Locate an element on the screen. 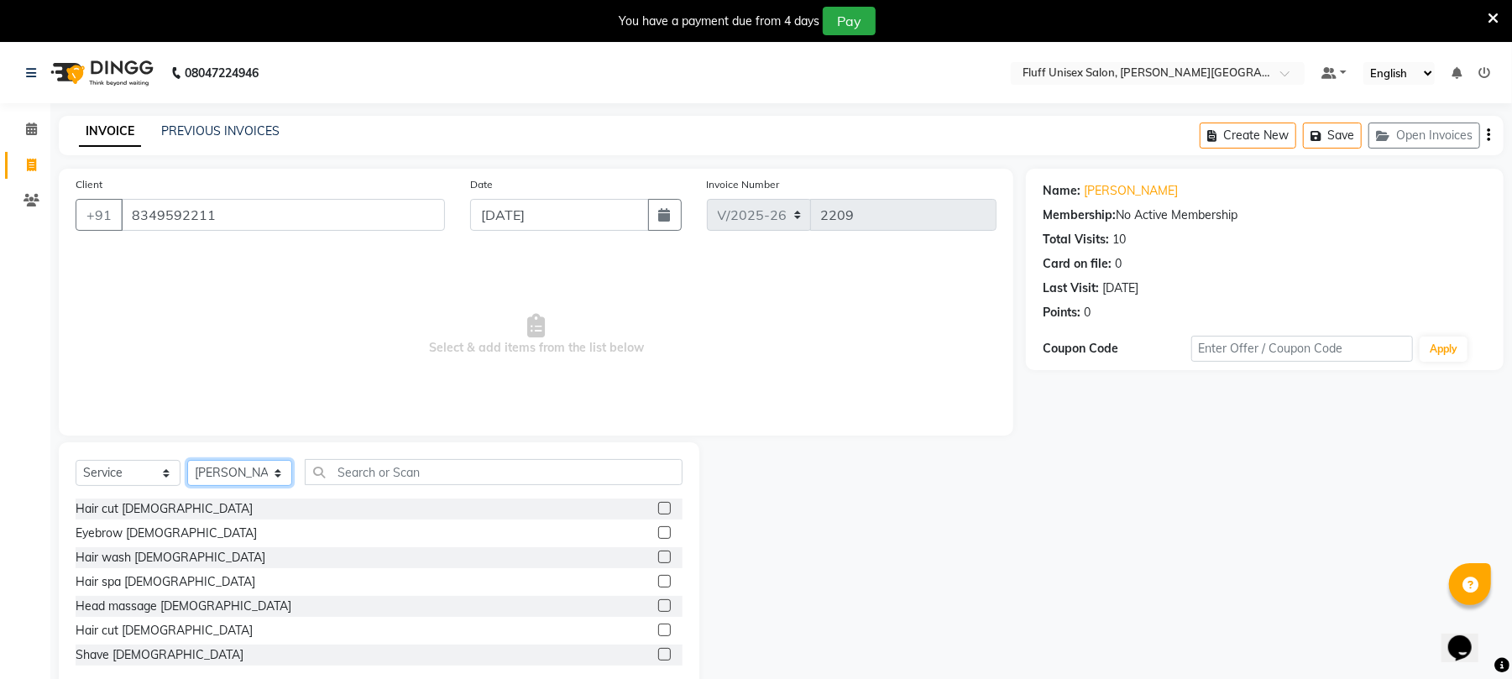 This screenshot has height=679, width=1512. div: No Active Membership is located at coordinates (1264, 215).